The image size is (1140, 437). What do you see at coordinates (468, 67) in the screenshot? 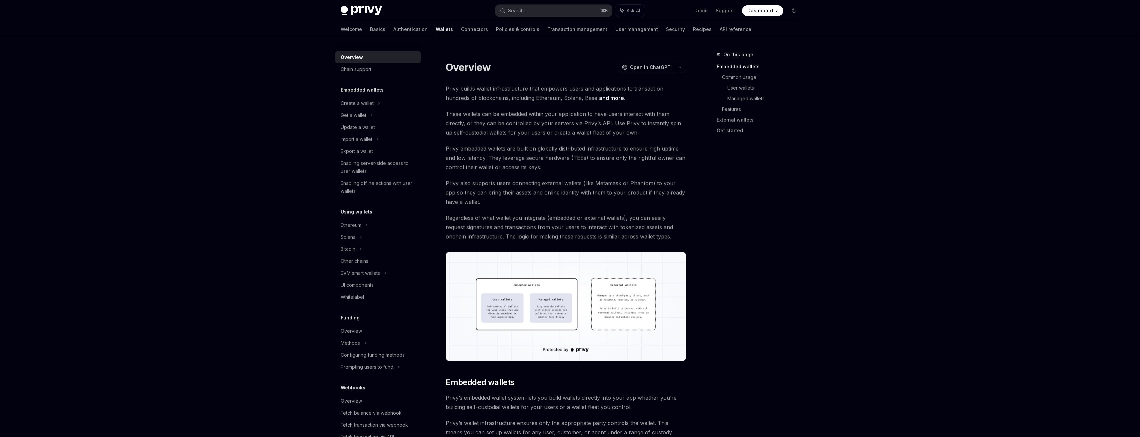
I see `h1: Overview` at bounding box center [468, 67].